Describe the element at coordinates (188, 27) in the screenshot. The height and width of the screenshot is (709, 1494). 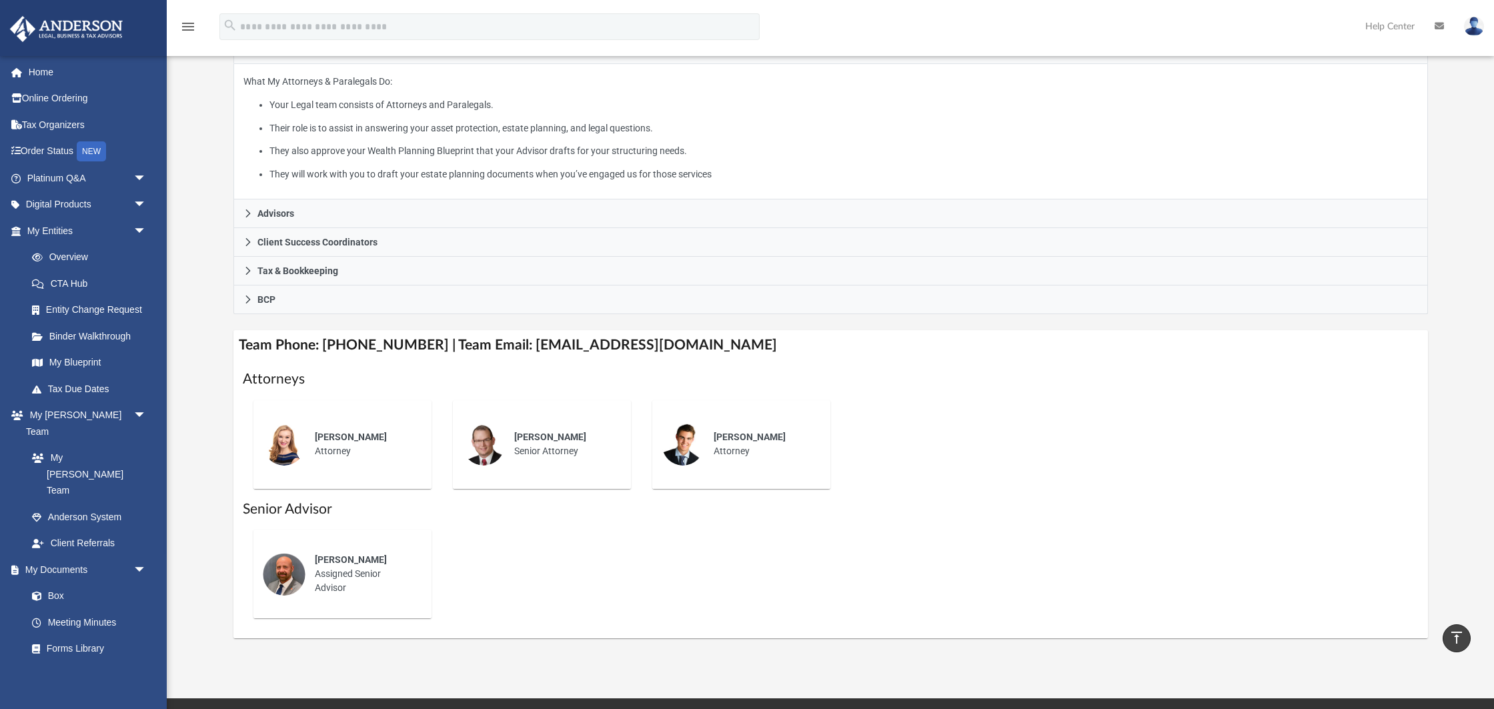
I see `i: menu` at that location.